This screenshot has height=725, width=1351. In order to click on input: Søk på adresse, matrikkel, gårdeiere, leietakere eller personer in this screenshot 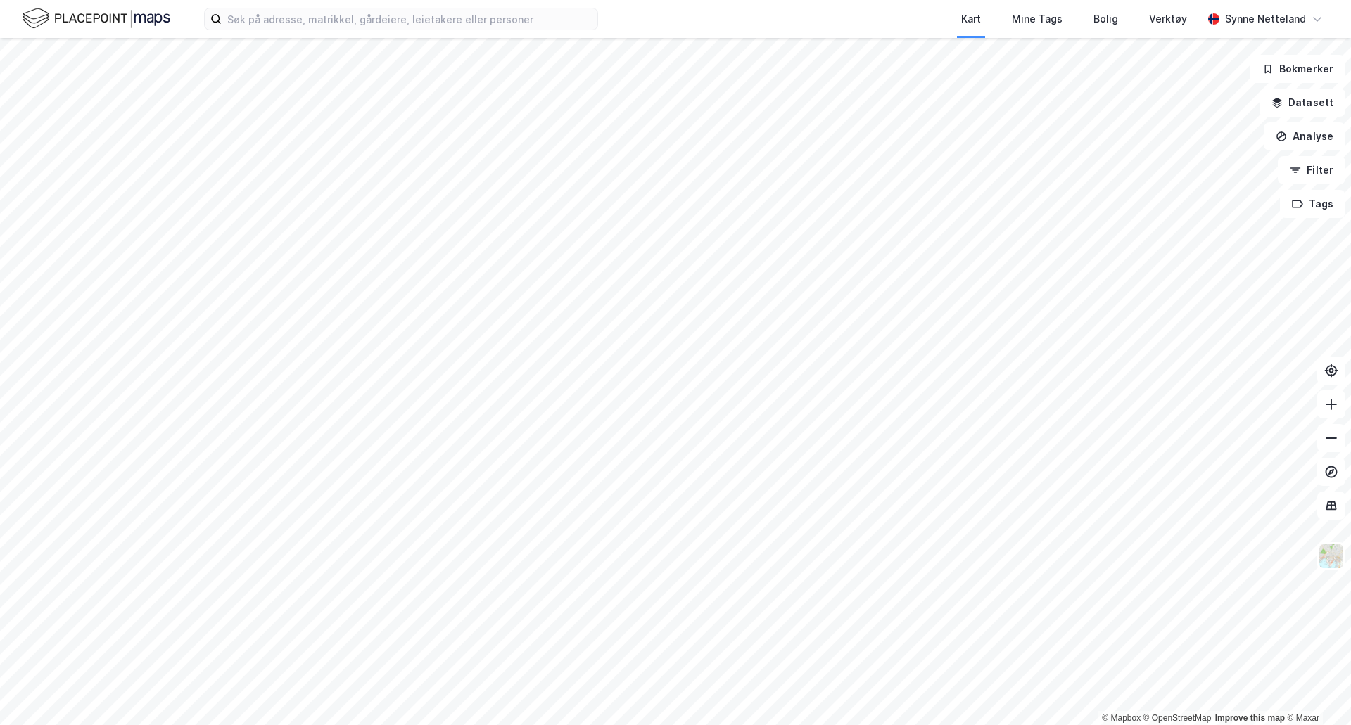, I will do `click(410, 19)`.